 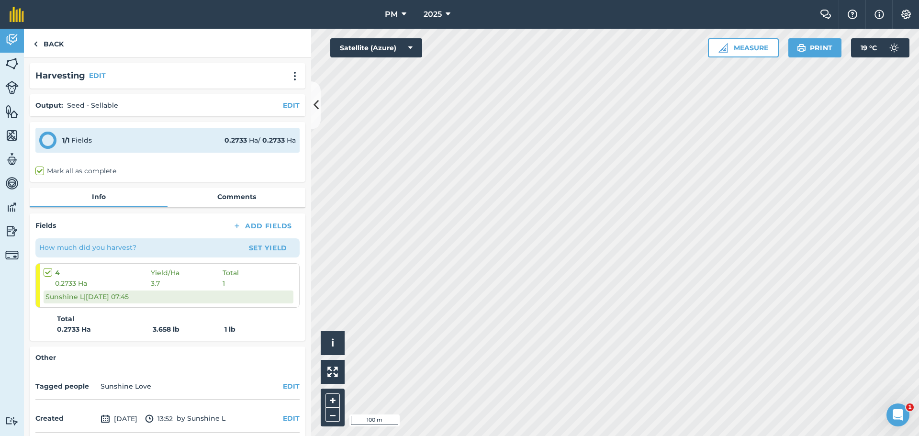 What do you see at coordinates (230, 329) in the screenshot?
I see `strong: 1 lb` at bounding box center [230, 329].